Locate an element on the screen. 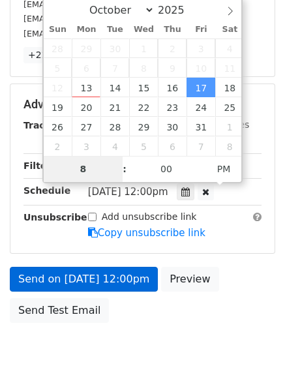  span: November 8, 2025 is located at coordinates (229, 146).